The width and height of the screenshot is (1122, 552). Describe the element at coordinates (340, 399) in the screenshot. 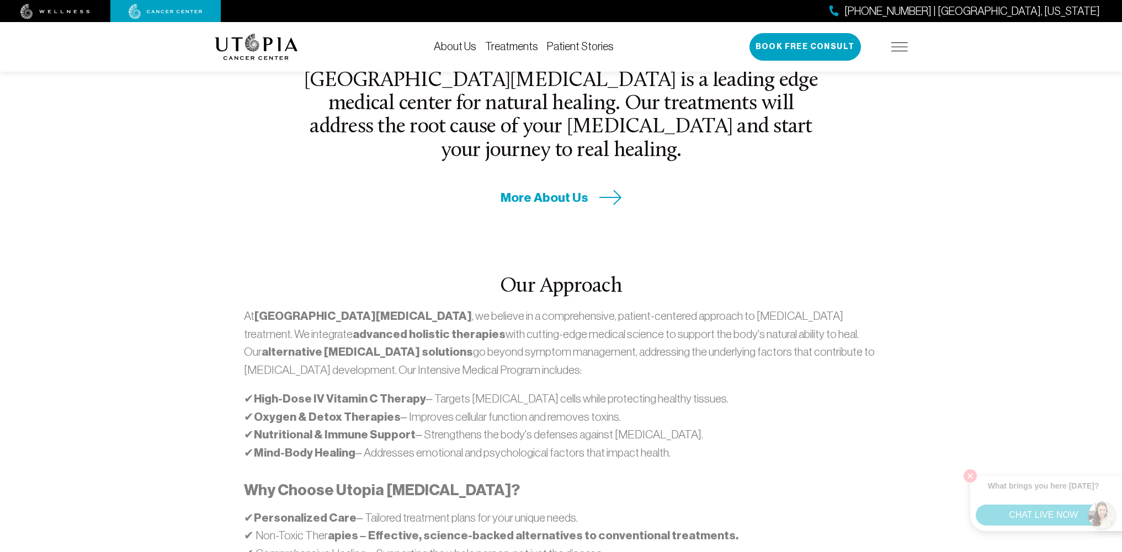

I see `strong: High-Dose IV Vitamin C Therapy` at that location.